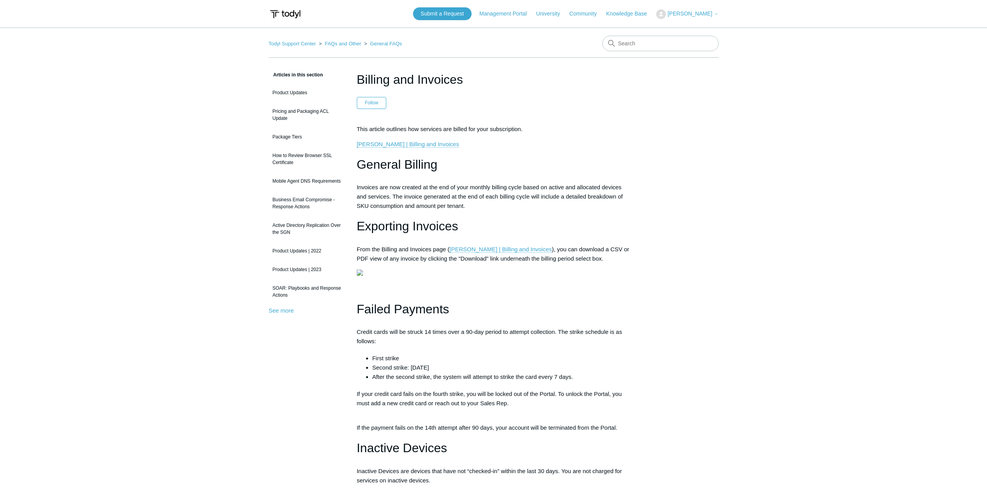  I want to click on p: Invoices are now created at the end of your monthly billing cycle based on active and allocated d..., so click(494, 197).